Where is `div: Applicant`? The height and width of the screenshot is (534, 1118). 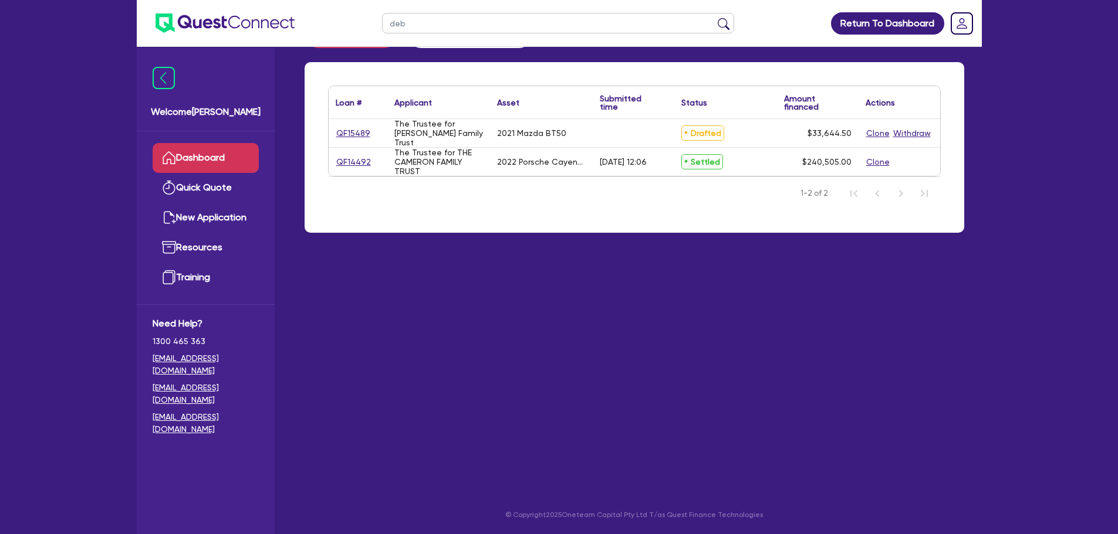 div: Applicant is located at coordinates (413, 103).